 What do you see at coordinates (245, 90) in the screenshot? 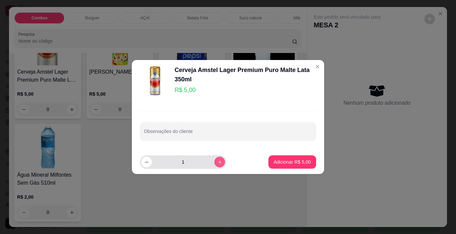
I see `p: R$ 5,00` at bounding box center [245, 90].